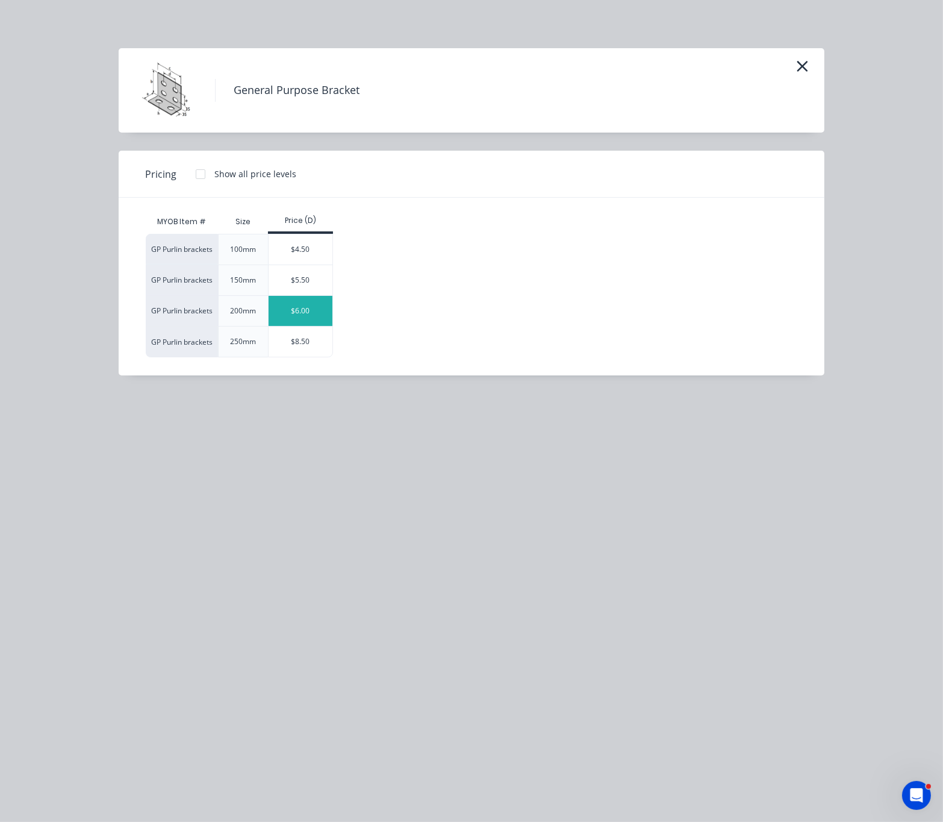 This screenshot has width=943, height=822. Describe the element at coordinates (243, 222) in the screenshot. I see `div: Size` at that location.